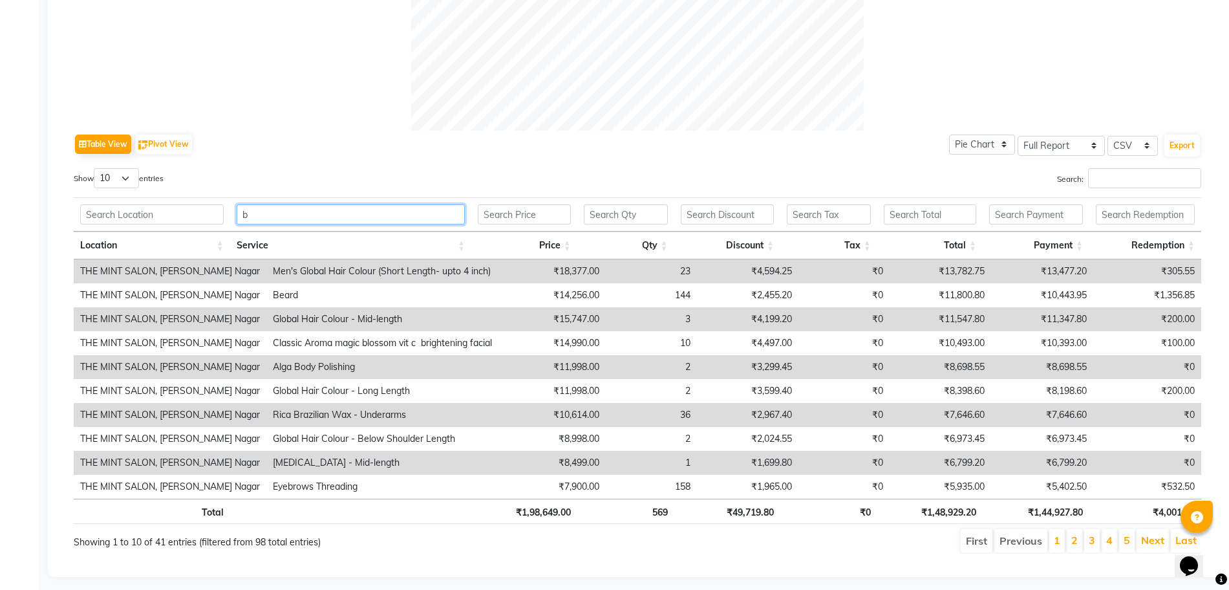 The height and width of the screenshot is (590, 1229). I want to click on th: Price: activate to sort column ascending, so click(524, 245).